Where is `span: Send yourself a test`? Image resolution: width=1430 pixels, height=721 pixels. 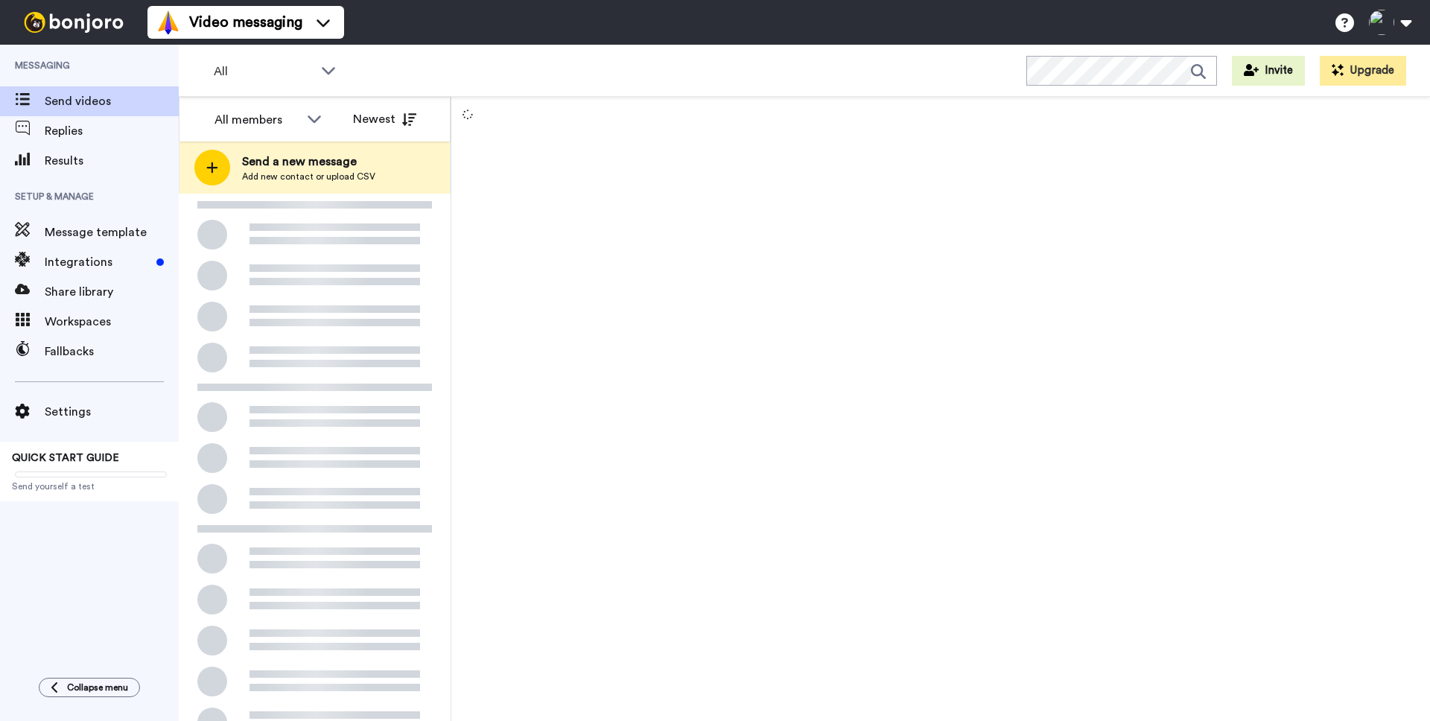 span: Send yourself a test is located at coordinates (89, 486).